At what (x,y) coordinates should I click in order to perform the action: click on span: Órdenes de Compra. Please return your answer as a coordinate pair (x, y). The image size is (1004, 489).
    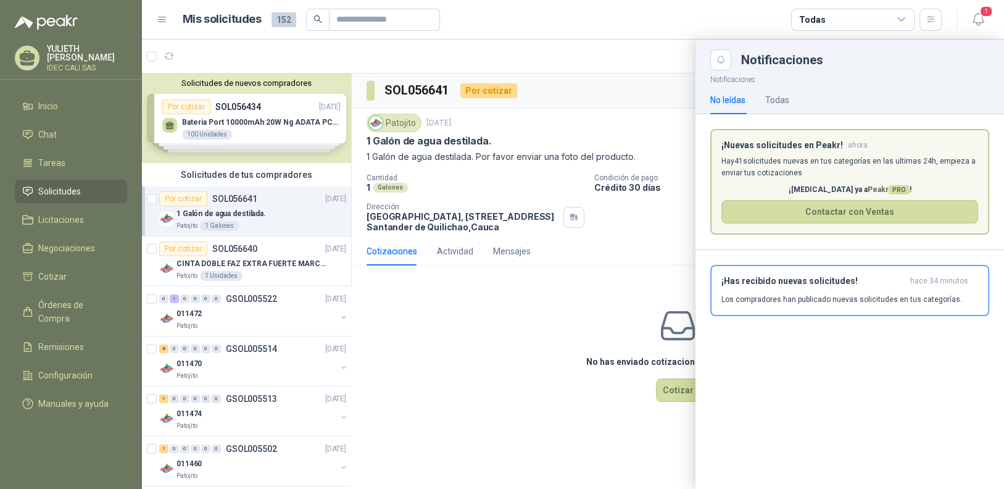
    Looking at the image, I should click on (77, 312).